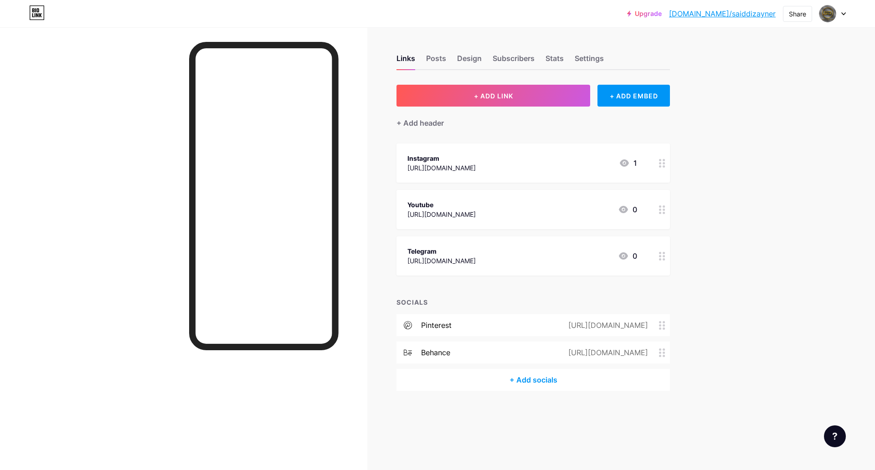 This screenshot has height=470, width=875. I want to click on div: Links, so click(406, 61).